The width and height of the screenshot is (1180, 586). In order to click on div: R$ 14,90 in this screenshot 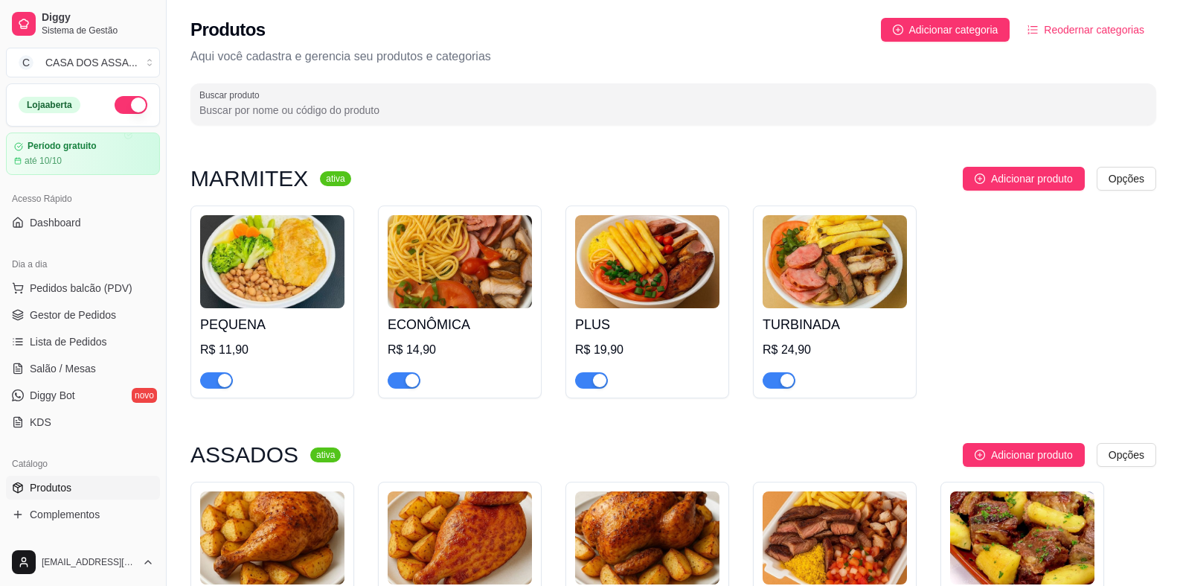, I will do `click(460, 350)`.